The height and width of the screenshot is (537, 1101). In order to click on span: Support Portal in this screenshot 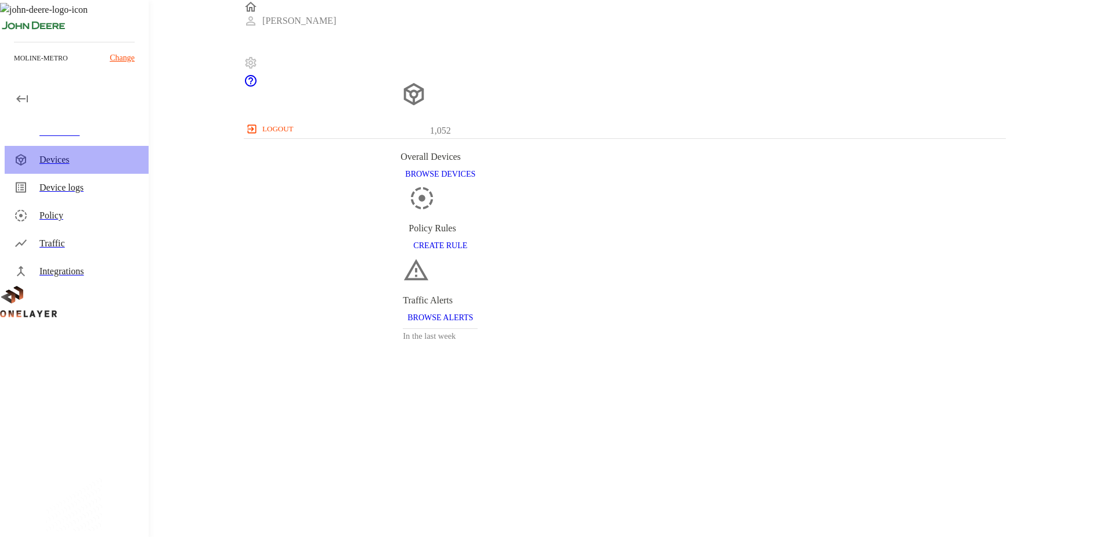, I will do `click(251, 84)`.